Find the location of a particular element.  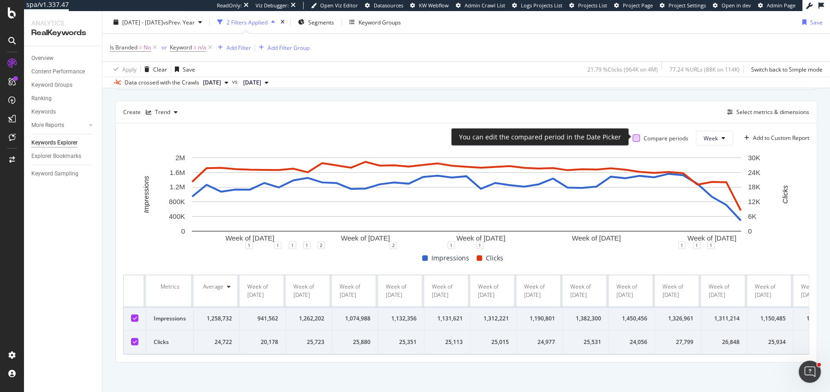

div: 2 is located at coordinates (393, 245).